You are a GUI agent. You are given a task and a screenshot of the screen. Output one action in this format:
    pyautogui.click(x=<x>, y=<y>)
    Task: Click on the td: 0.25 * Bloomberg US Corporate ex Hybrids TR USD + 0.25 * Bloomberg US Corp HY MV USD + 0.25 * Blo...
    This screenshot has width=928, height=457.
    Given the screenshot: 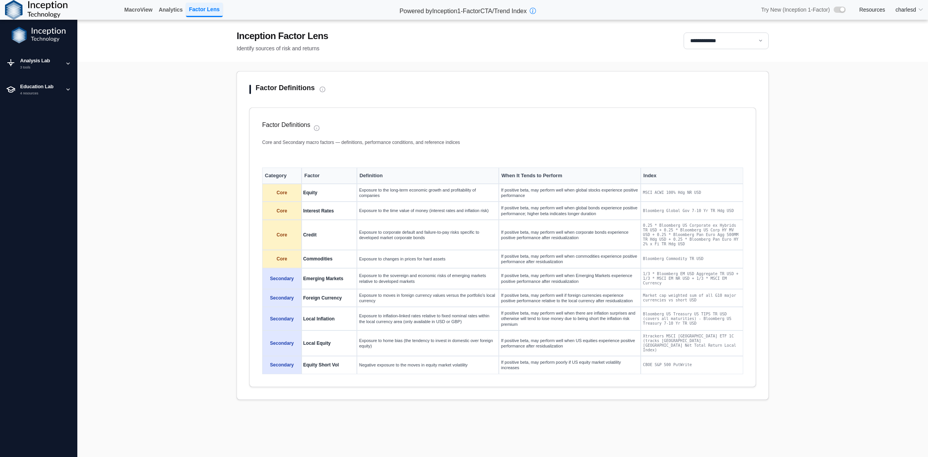 What is the action you would take?
    pyautogui.click(x=692, y=235)
    